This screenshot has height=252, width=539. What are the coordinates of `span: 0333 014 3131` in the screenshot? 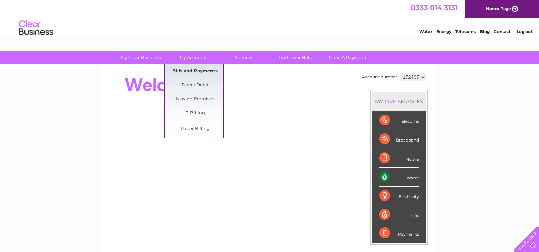 It's located at (435, 7).